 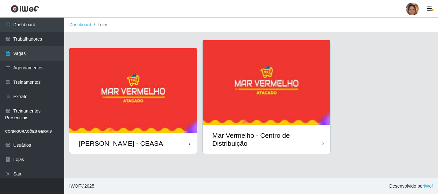 I want to click on span: © 2025 ., so click(x=82, y=186).